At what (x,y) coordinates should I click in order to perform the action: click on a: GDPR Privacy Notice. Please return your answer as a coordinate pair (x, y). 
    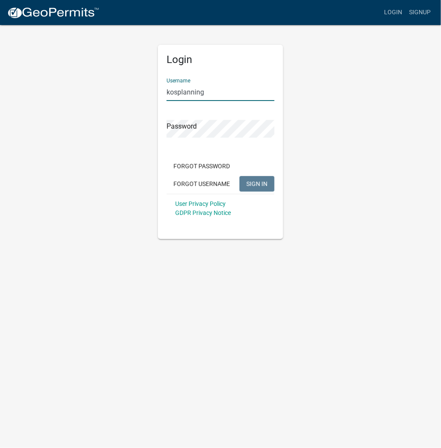
    Looking at the image, I should click on (203, 213).